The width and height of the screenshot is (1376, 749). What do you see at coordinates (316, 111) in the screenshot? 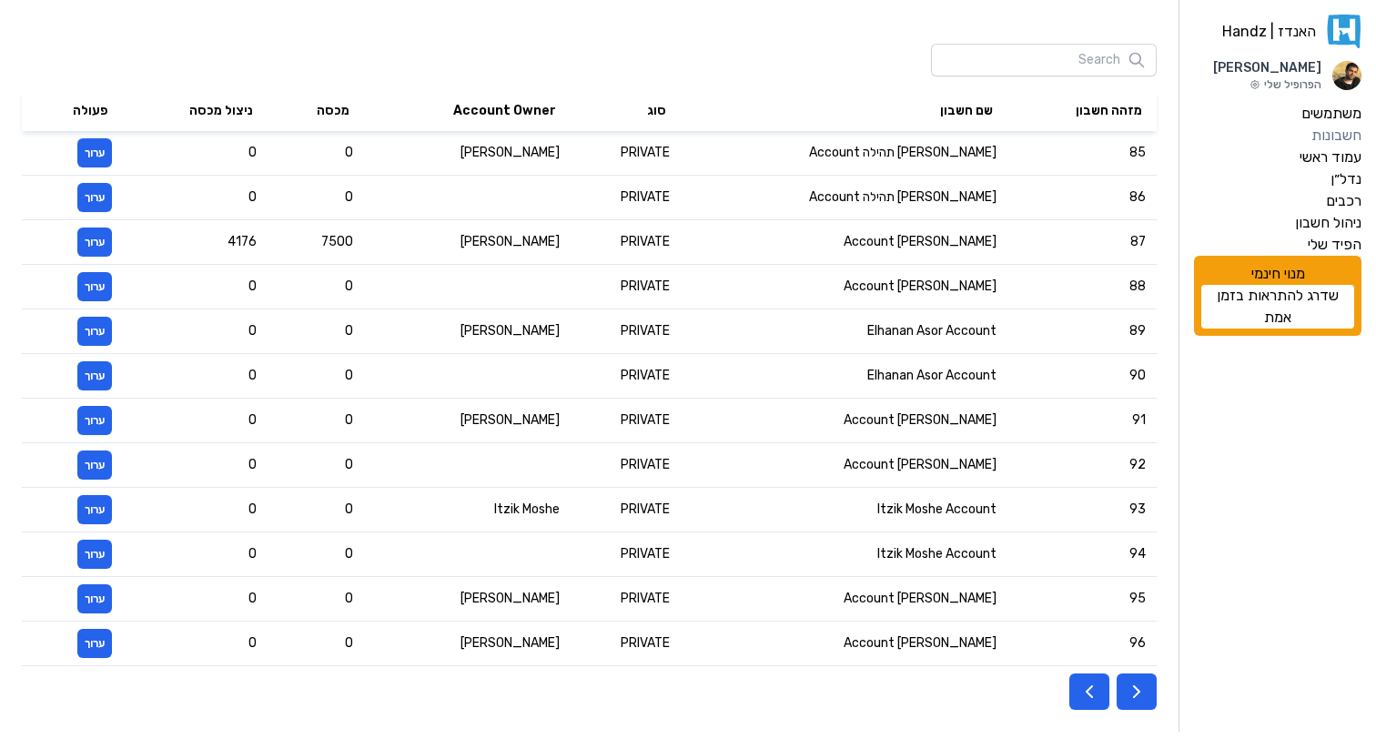
I see `th: מכסה` at bounding box center [316, 111].